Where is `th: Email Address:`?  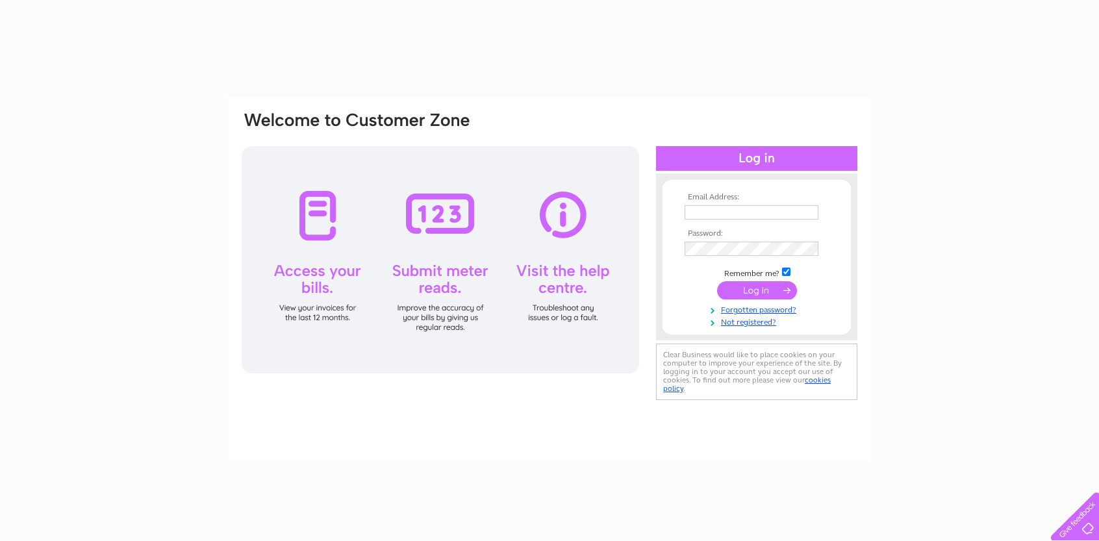 th: Email Address: is located at coordinates (757, 197).